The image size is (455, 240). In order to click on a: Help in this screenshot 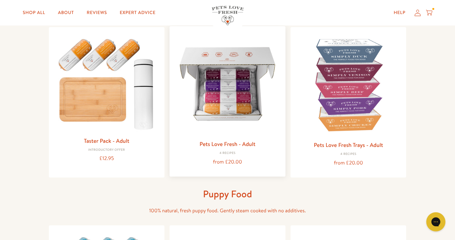, I will do `click(400, 13)`.